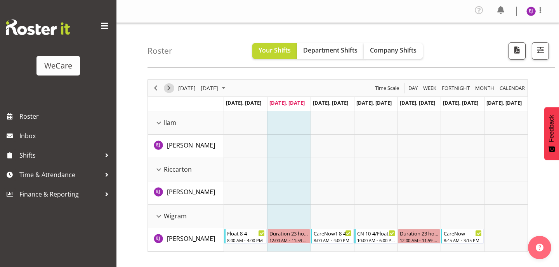 This screenshot has height=267, width=559. I want to click on button: Fortnight, so click(456, 88).